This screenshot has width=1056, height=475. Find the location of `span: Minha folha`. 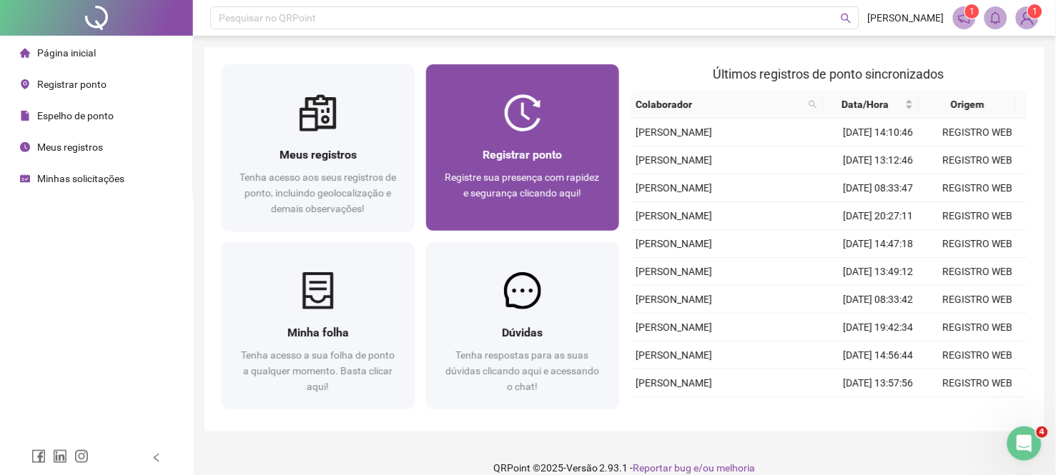

span: Minha folha is located at coordinates (318, 332).